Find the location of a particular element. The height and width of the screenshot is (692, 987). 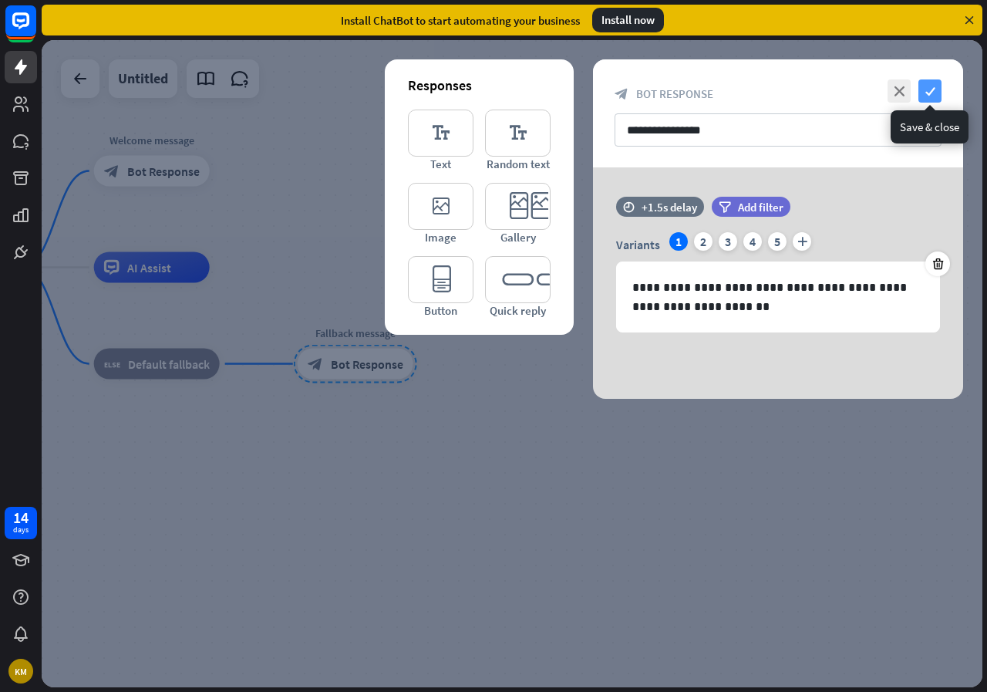

span: Variants is located at coordinates (638, 244).